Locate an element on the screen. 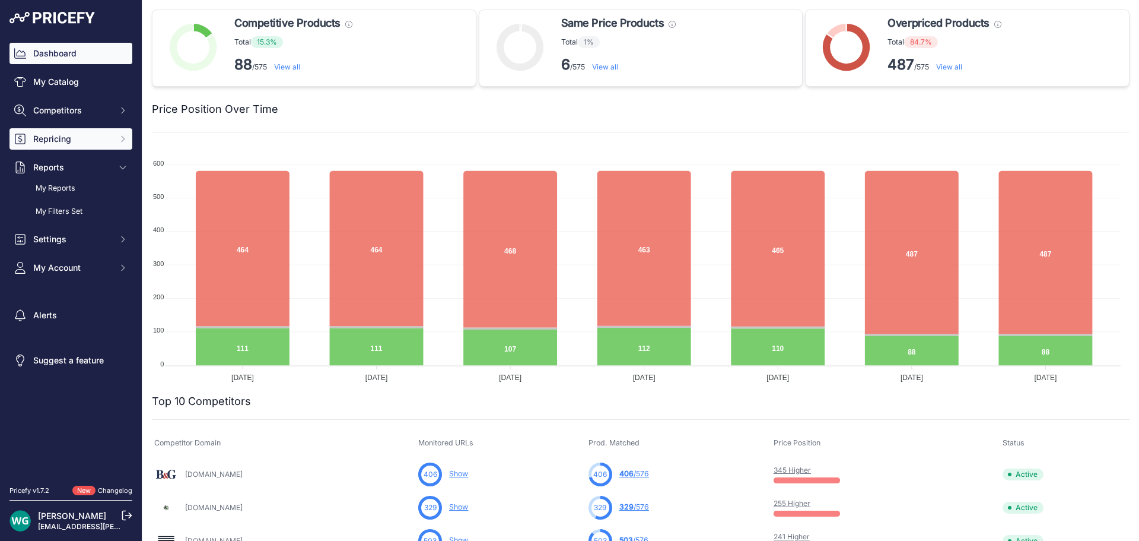  span: Status is located at coordinates (1014, 442).